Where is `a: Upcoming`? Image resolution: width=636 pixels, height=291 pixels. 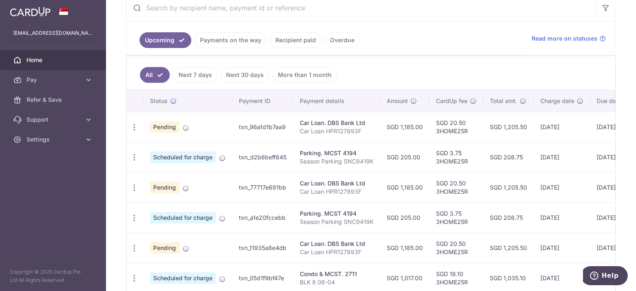 a: Upcoming is located at coordinates (165, 40).